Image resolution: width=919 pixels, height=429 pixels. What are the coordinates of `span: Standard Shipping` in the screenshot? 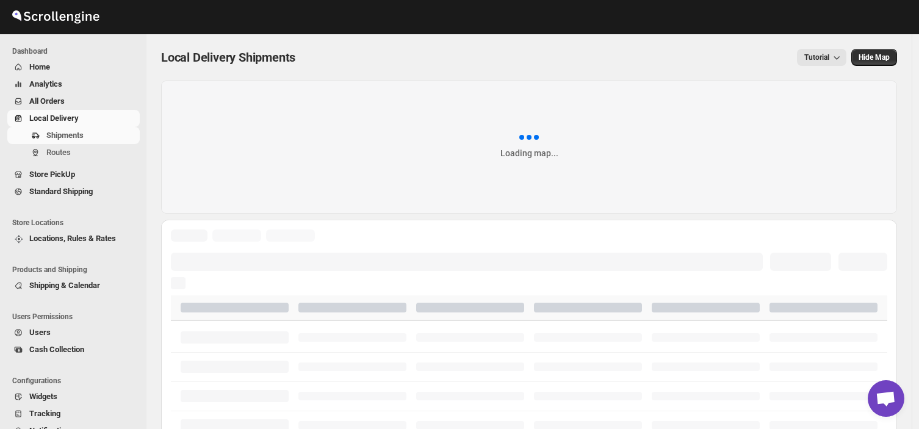 It's located at (61, 191).